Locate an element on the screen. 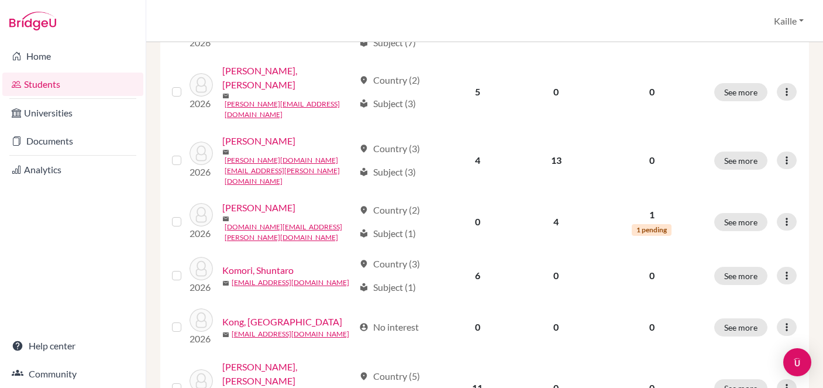  a: Komori, Shuntaro is located at coordinates (258, 270).